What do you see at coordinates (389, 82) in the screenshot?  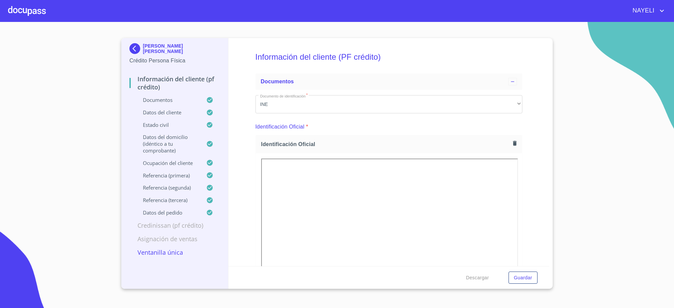 I see `div: Documentos` at bounding box center [389, 82].